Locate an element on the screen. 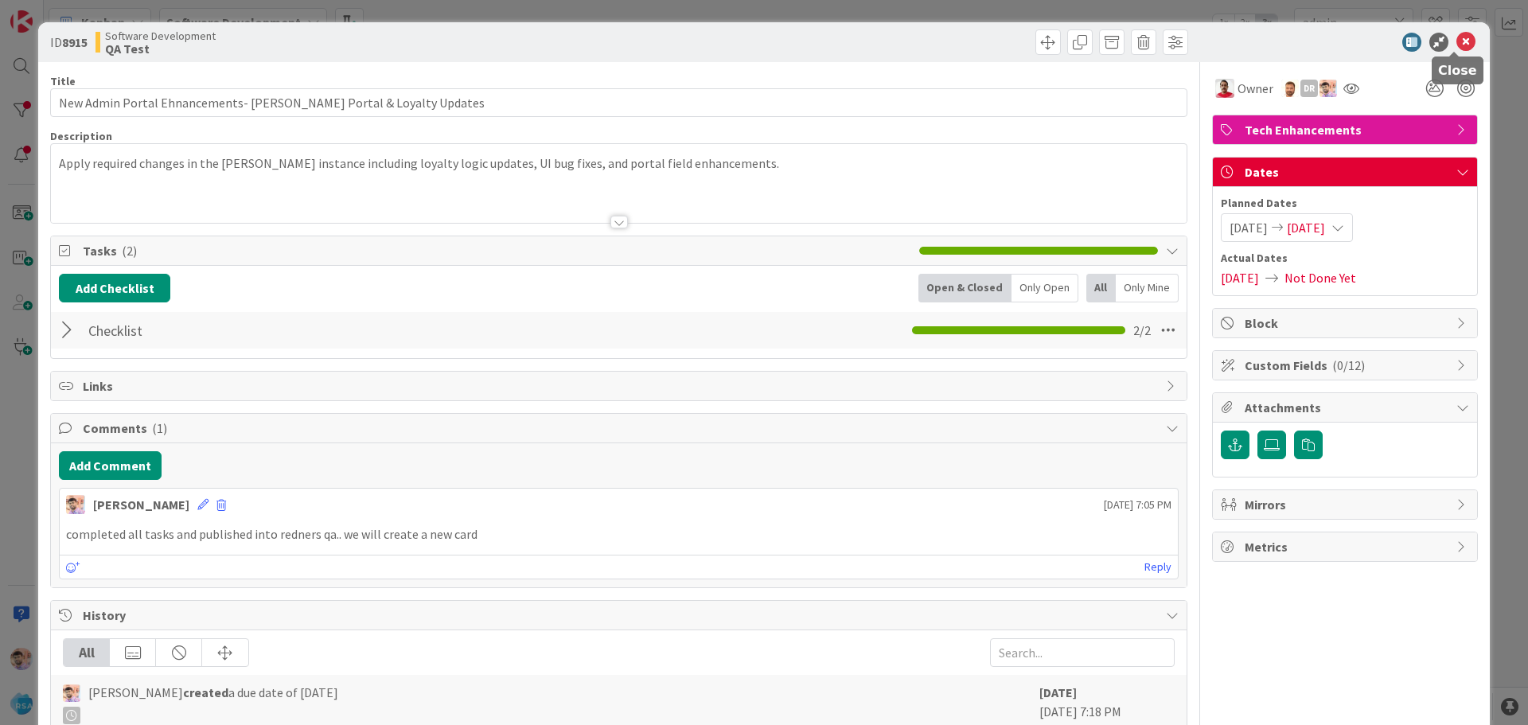 This screenshot has height=725, width=1528. span: Not Done Yet is located at coordinates (1321, 278).